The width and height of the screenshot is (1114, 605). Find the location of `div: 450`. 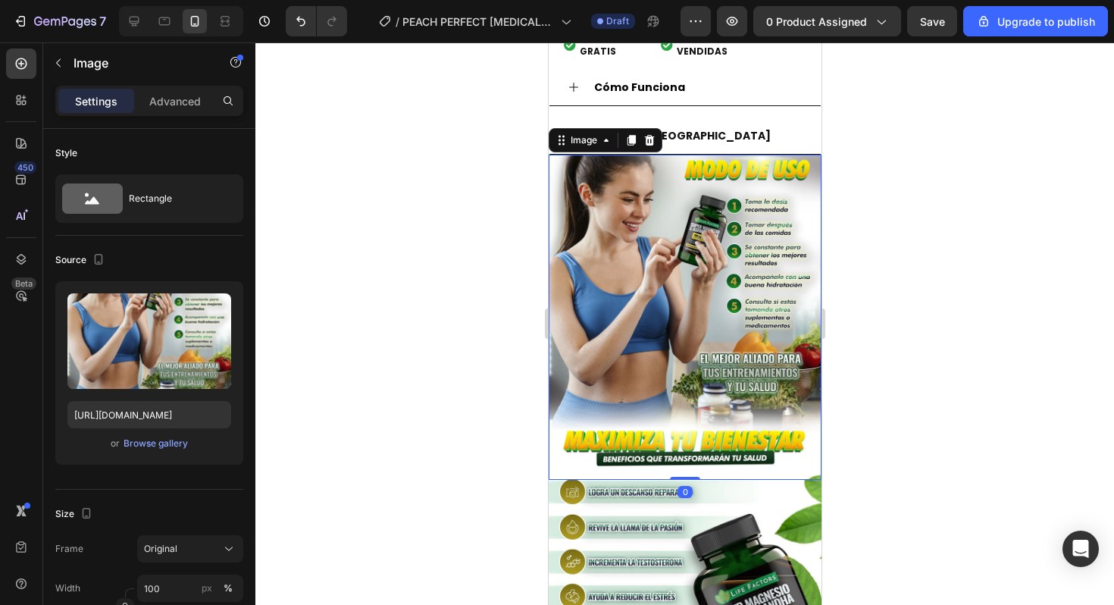

div: 450 is located at coordinates (25, 167).